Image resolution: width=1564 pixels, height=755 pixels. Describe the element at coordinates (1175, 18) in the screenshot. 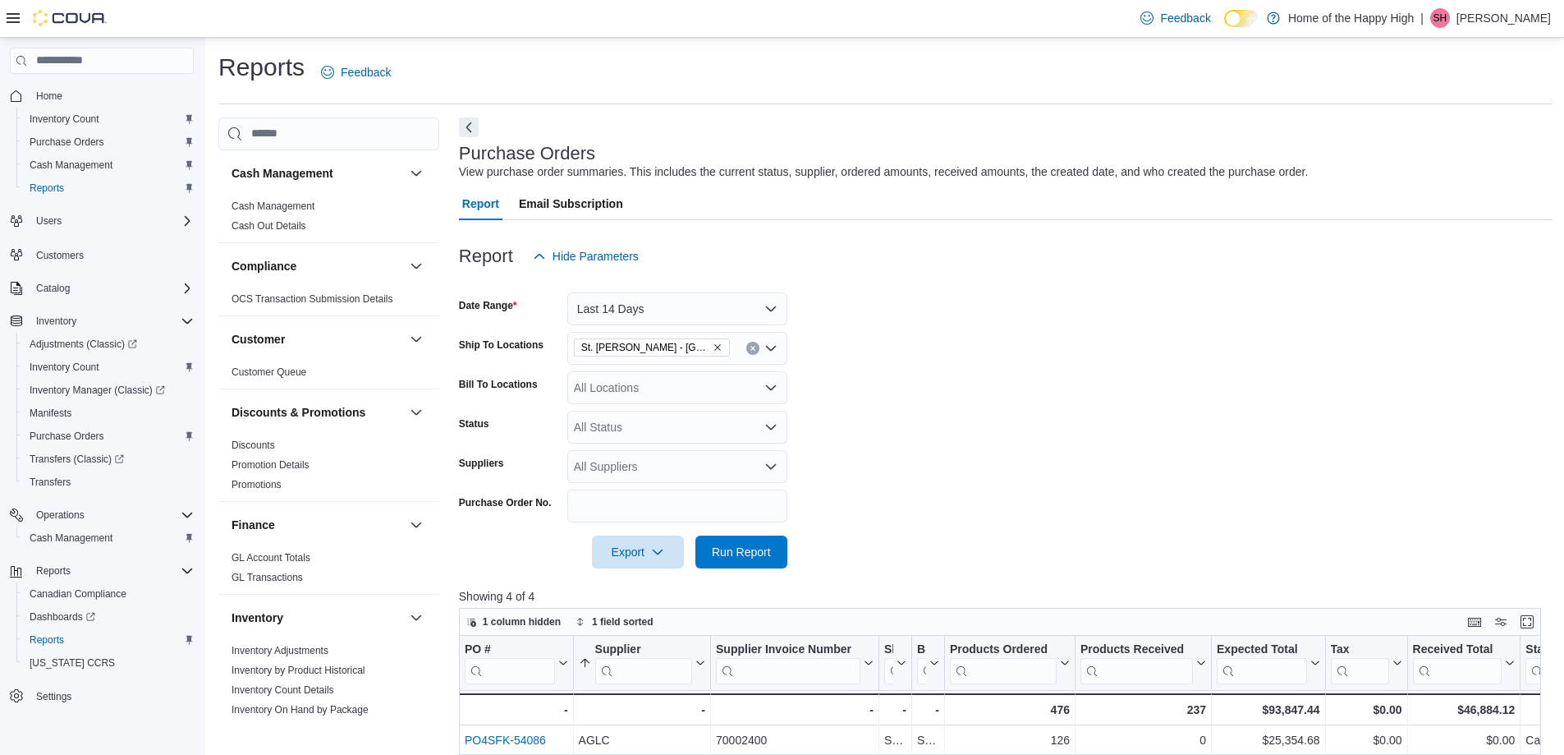

I see `a: Feedback` at that location.